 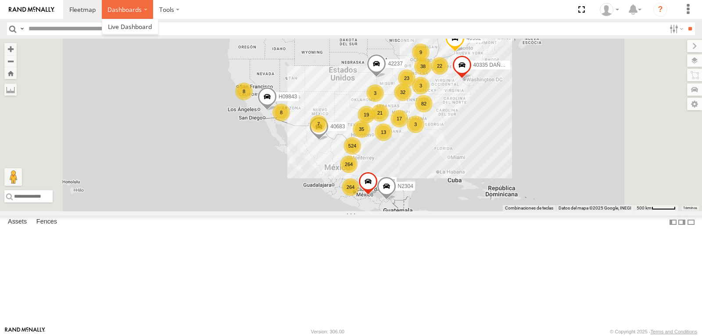 I want to click on div: 13, so click(x=383, y=132).